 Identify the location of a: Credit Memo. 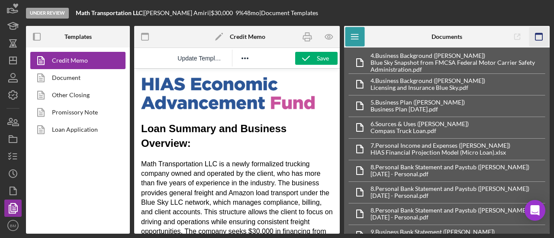
(76, 61).